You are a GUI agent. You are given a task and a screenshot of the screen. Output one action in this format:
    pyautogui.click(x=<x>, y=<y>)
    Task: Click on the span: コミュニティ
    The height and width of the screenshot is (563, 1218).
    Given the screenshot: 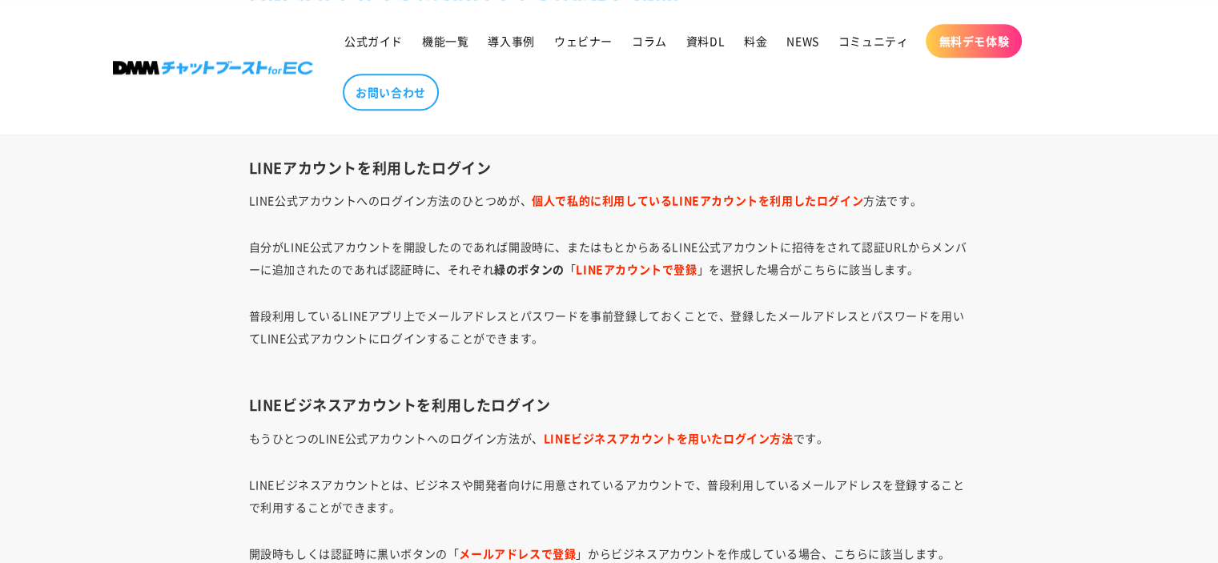 What is the action you would take?
    pyautogui.click(x=873, y=41)
    